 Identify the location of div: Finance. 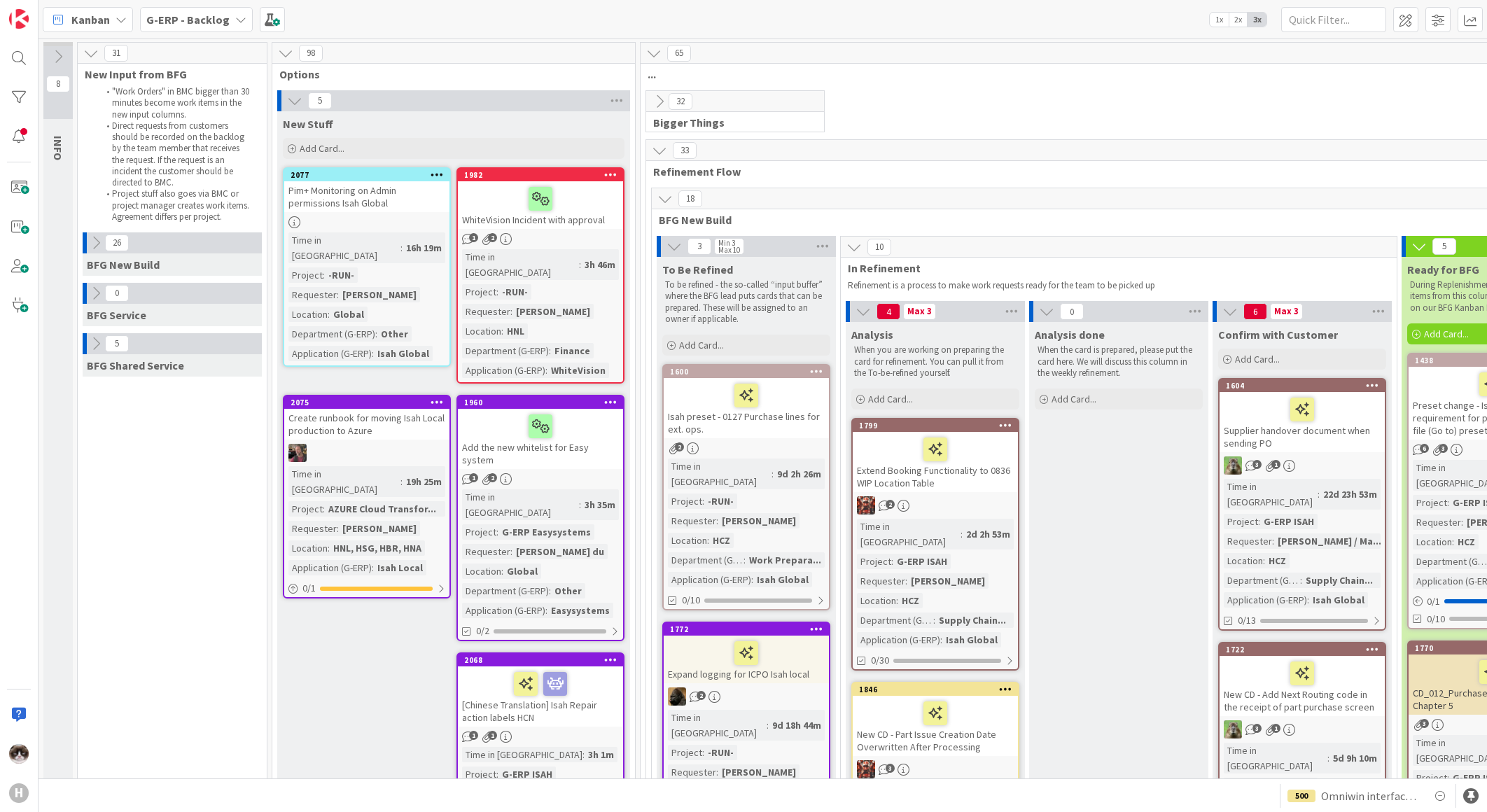
(571, 351).